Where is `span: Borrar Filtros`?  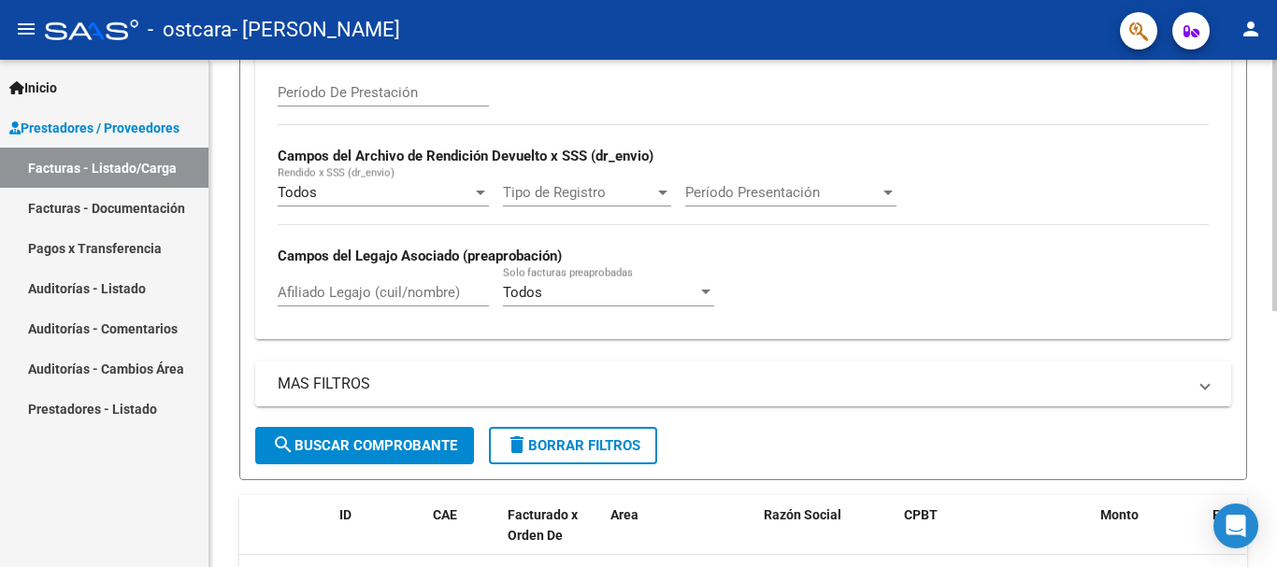
span: Borrar Filtros is located at coordinates (573, 446).